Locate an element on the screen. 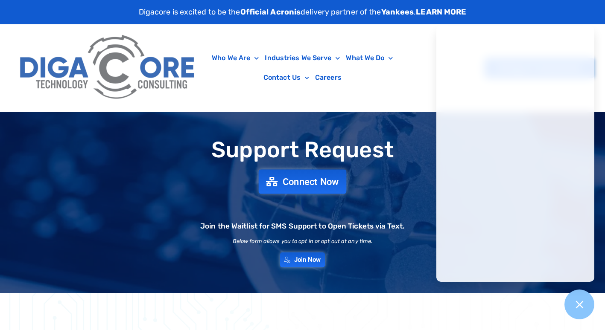 This screenshot has height=330, width=605. a: LEARN MORE is located at coordinates (441, 12).